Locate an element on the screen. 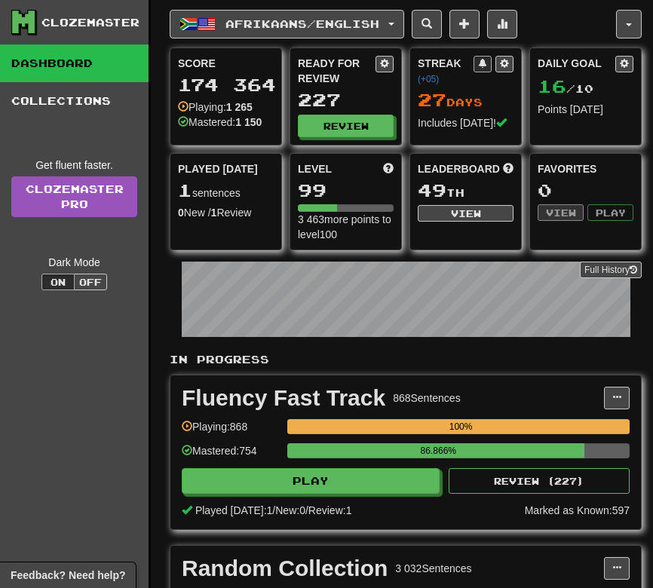 The width and height of the screenshot is (653, 588). strong: 0 is located at coordinates (181, 213).